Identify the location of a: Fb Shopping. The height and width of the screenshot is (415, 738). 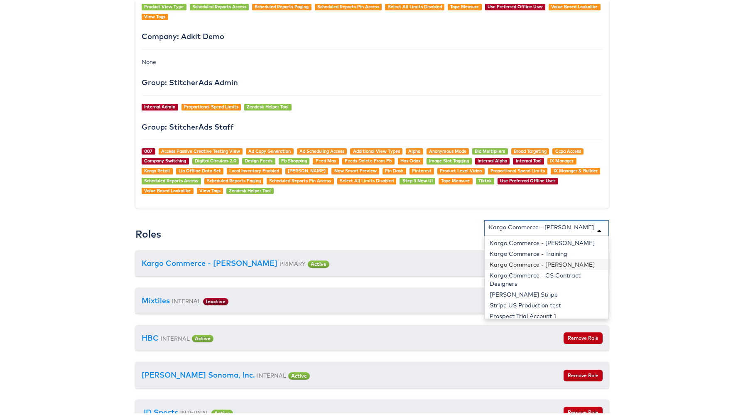
(294, 159).